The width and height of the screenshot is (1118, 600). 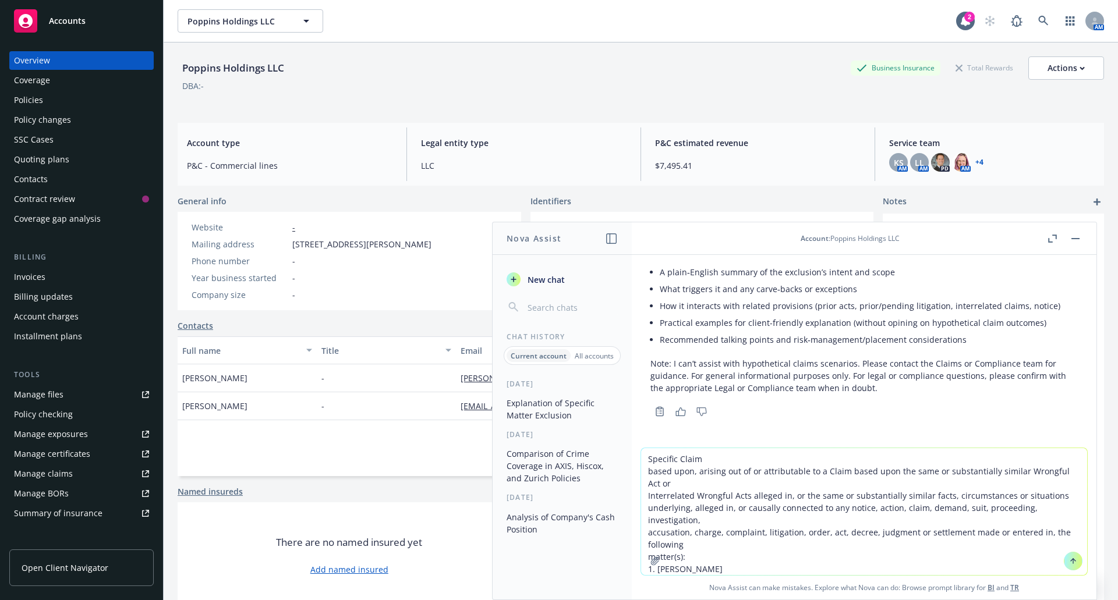 What do you see at coordinates (239, 295) in the screenshot?
I see `div: Company size` at bounding box center [239, 295].